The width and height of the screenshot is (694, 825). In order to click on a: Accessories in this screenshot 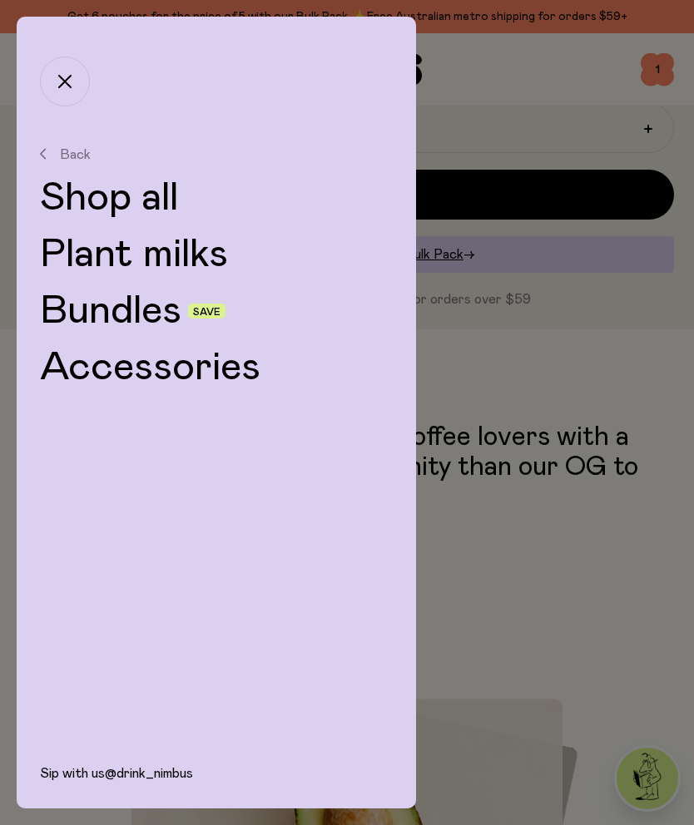, I will do `click(216, 368)`.